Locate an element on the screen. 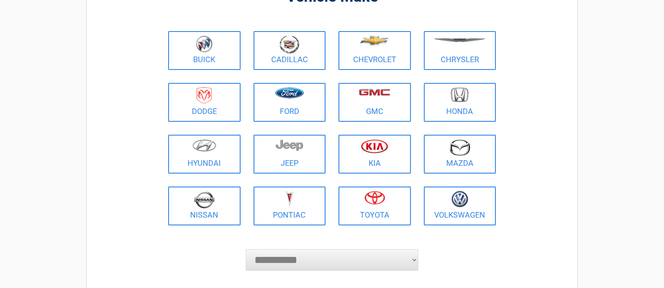  img: pontiac is located at coordinates (289, 199).